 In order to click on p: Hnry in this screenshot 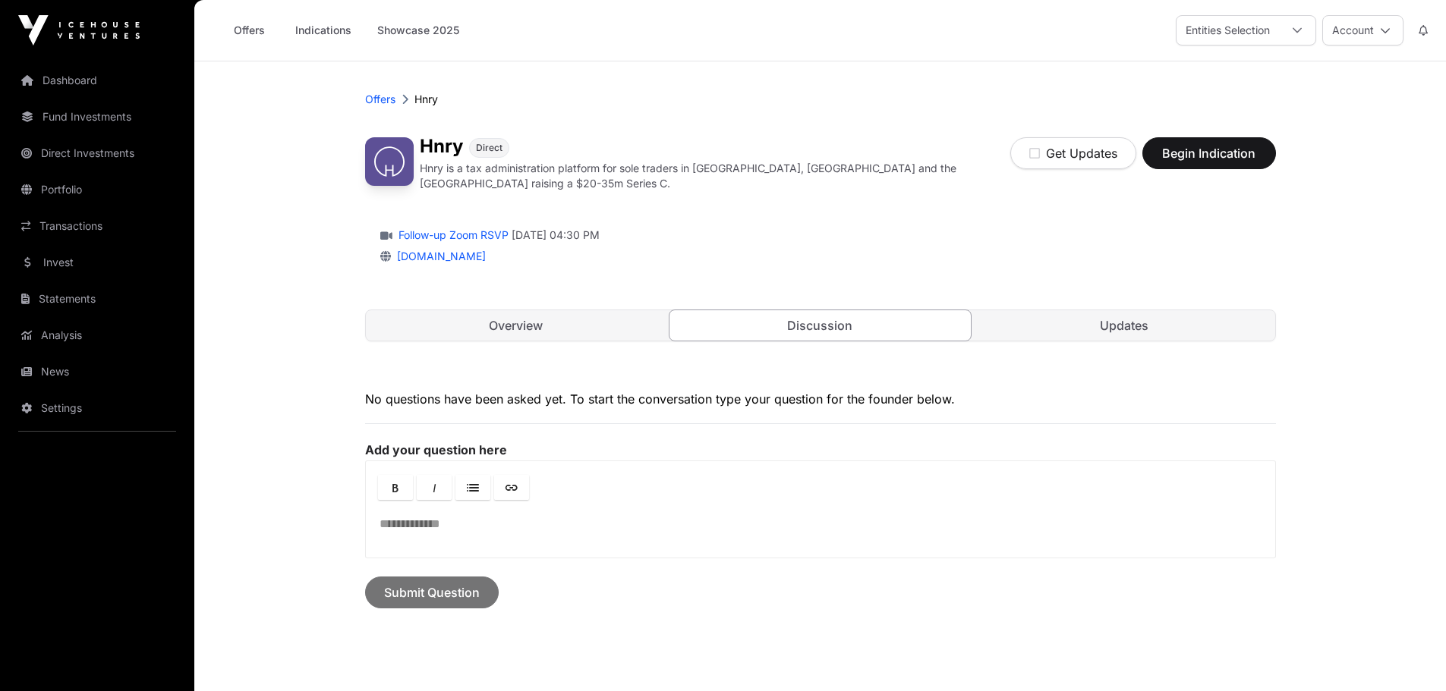, I will do `click(426, 99)`.